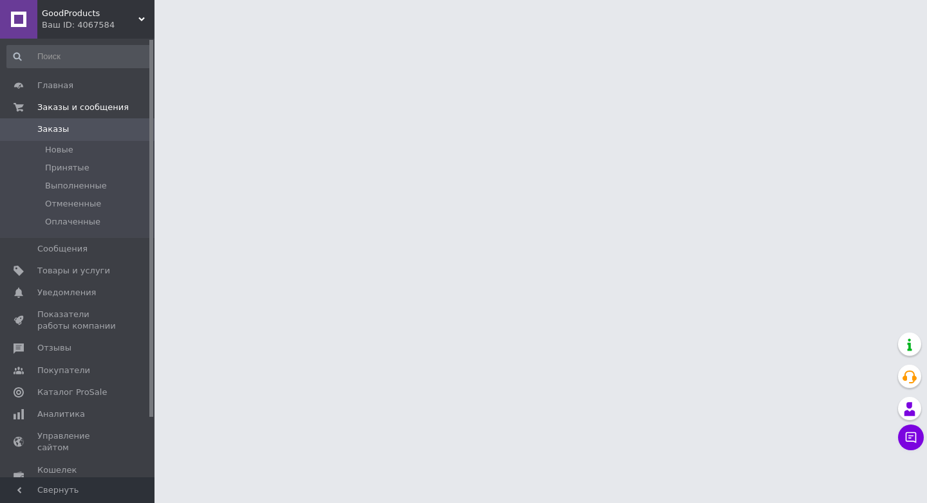 The width and height of the screenshot is (927, 503). What do you see at coordinates (61, 415) in the screenshot?
I see `span: Аналитика` at bounding box center [61, 415].